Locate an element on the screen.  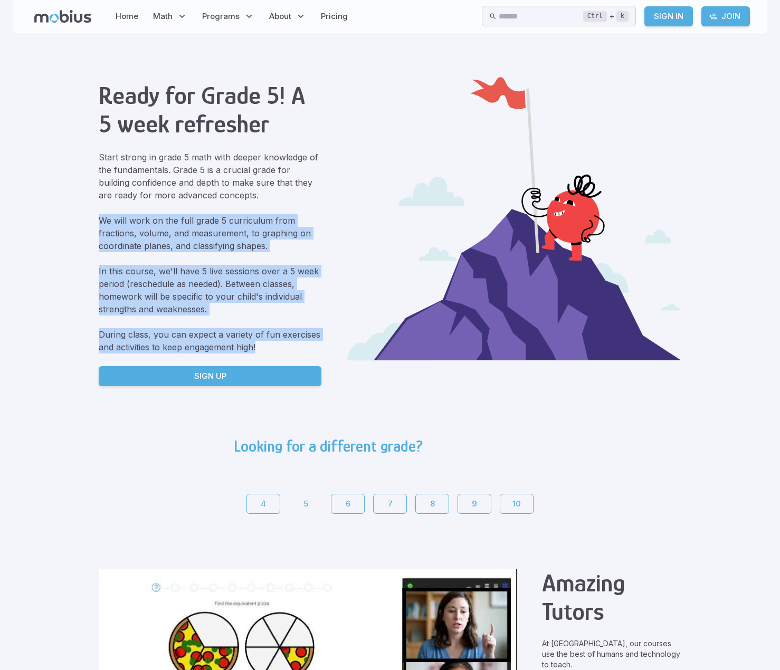
a: 9 is located at coordinates (475, 504).